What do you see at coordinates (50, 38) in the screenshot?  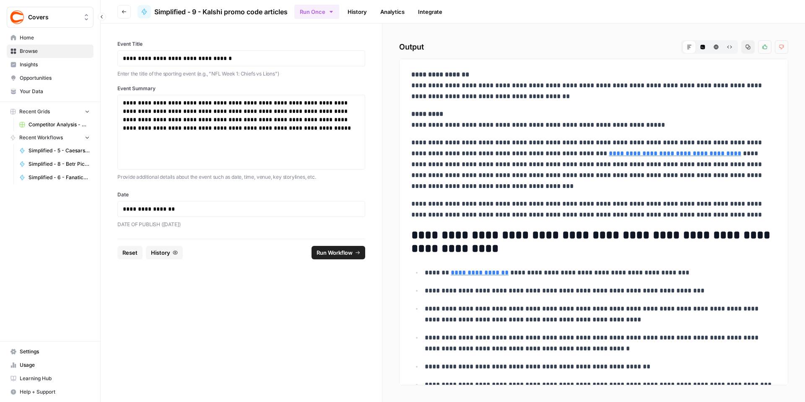 I see `a: Home` at bounding box center [50, 38].